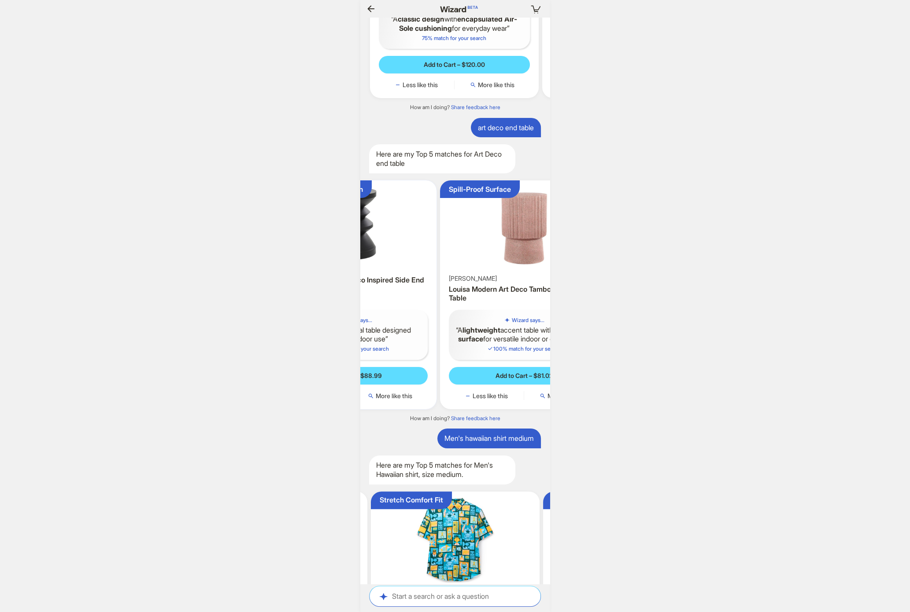 This screenshot has height=612, width=910. I want to click on img: Lilo & Stitch ''Tiki'' Button Down Shirt for Men by RSVLTS, so click(455, 540).